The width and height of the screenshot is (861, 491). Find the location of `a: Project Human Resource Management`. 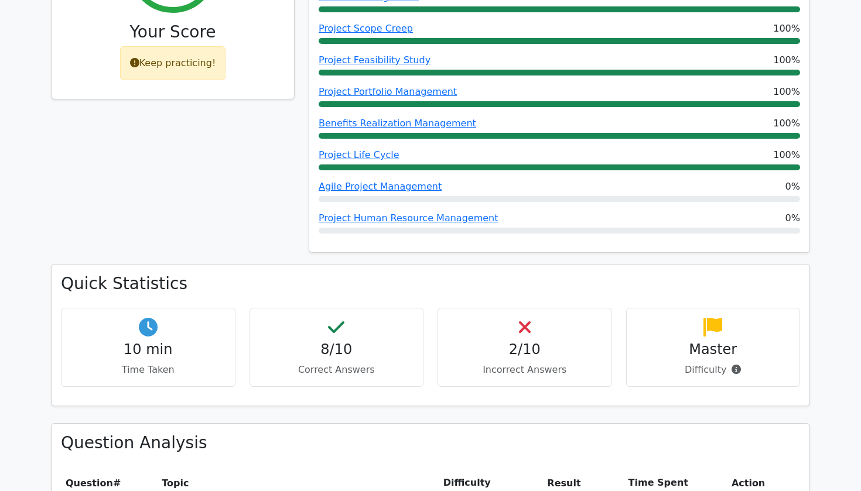

a: Project Human Resource Management is located at coordinates (408, 218).